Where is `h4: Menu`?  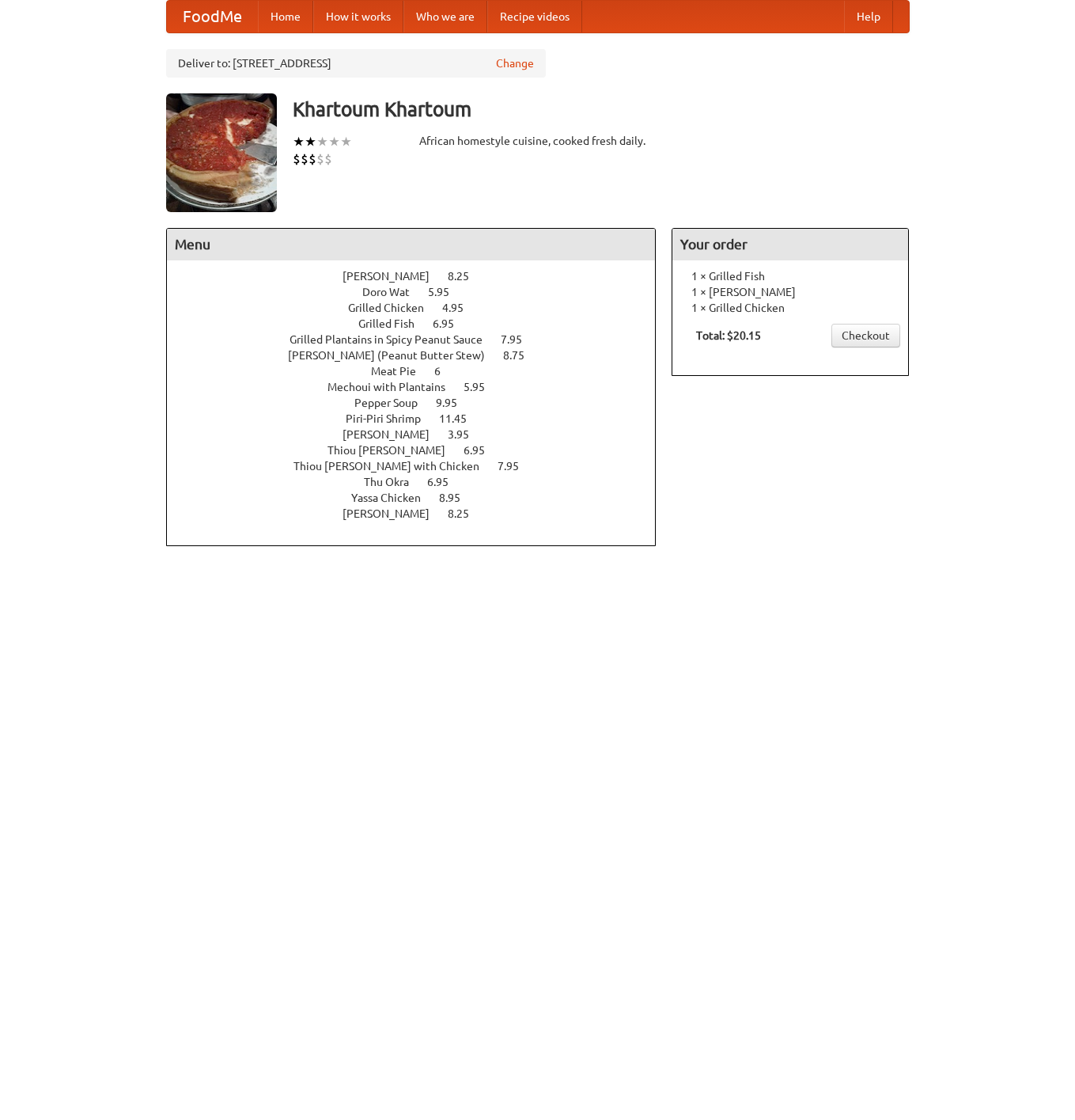 h4: Menu is located at coordinates (412, 245).